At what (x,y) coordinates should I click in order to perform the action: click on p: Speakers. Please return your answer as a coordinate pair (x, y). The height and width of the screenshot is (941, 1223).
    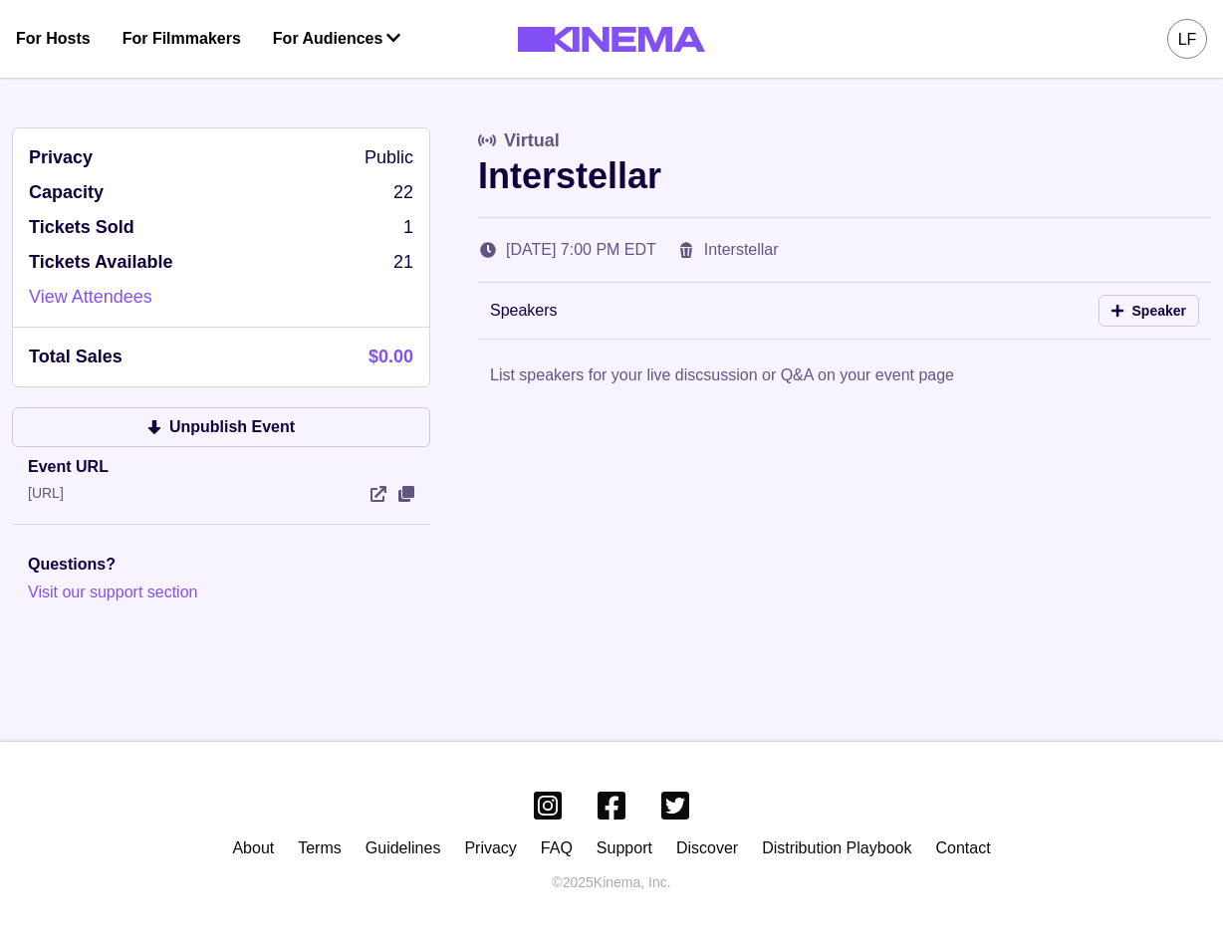
    Looking at the image, I should click on (524, 311).